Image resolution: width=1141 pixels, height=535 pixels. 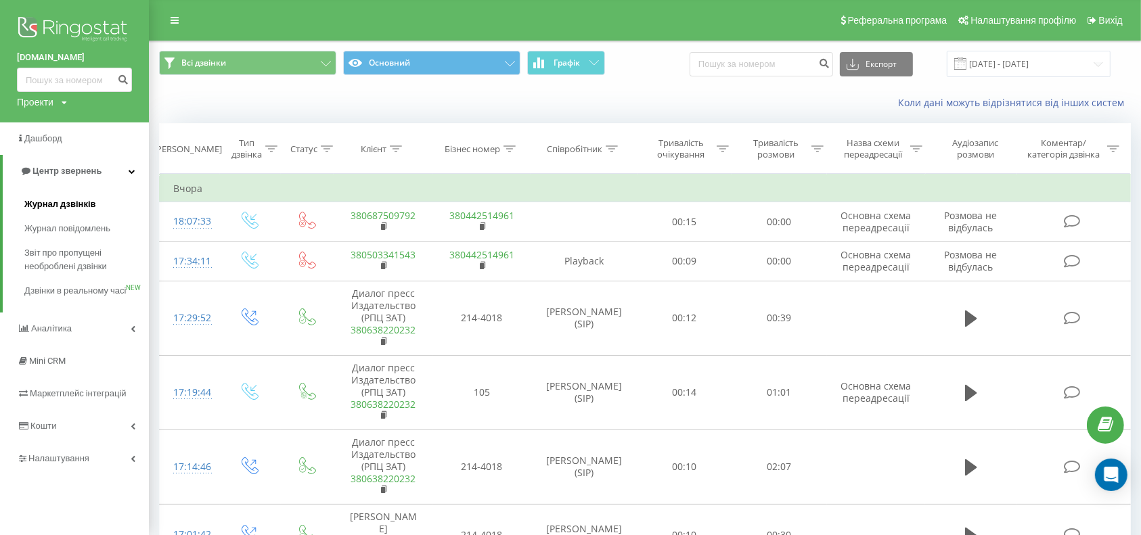 What do you see at coordinates (43, 138) in the screenshot?
I see `span: Дашборд` at bounding box center [43, 138].